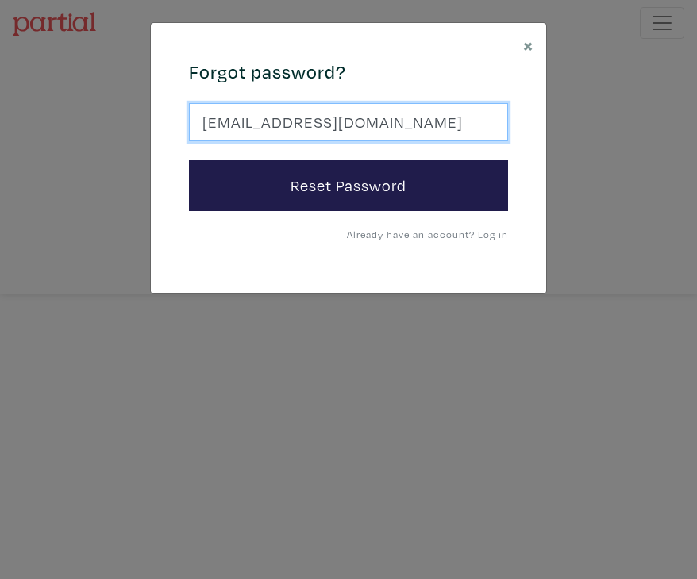 This screenshot has width=697, height=579. Describe the element at coordinates (348, 186) in the screenshot. I see `button: Reset Password` at that location.